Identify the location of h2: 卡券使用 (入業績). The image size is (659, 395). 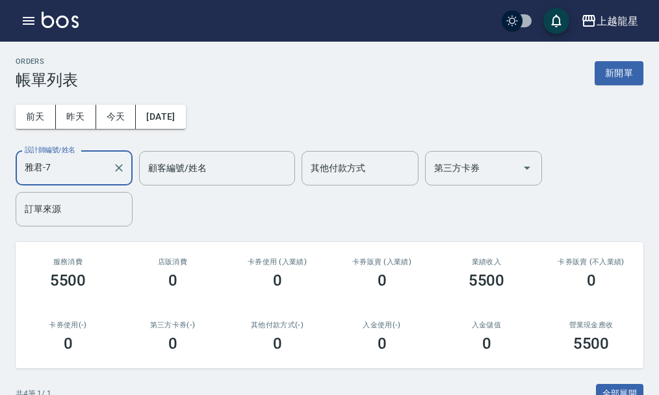
(277, 261).